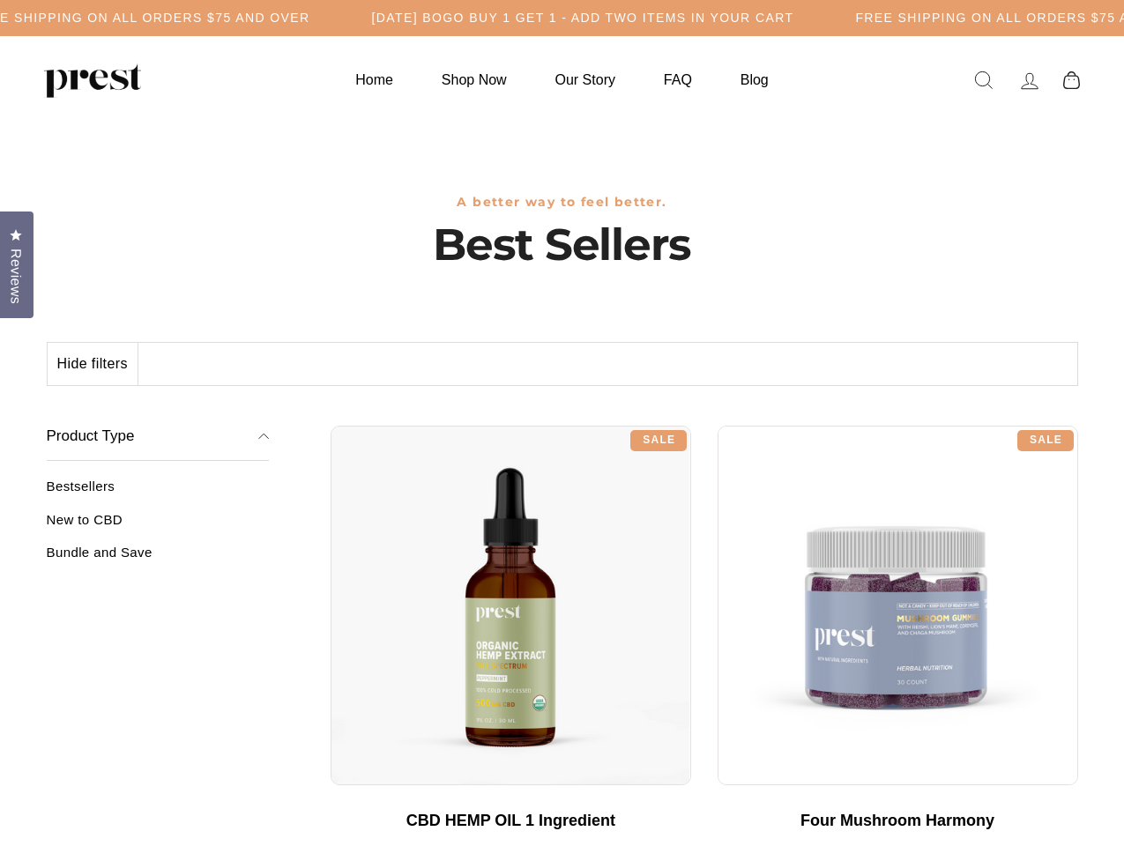 The image size is (1124, 846). What do you see at coordinates (562, 245) in the screenshot?
I see `h1: Best Sellers` at bounding box center [562, 245].